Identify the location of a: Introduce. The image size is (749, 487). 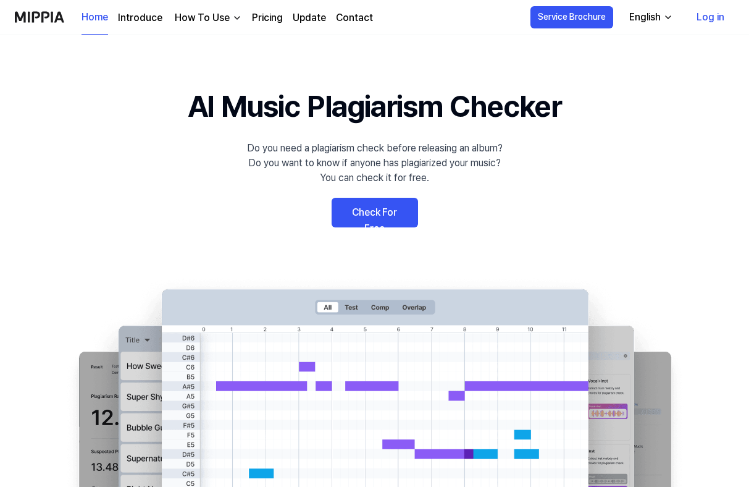
(140, 18).